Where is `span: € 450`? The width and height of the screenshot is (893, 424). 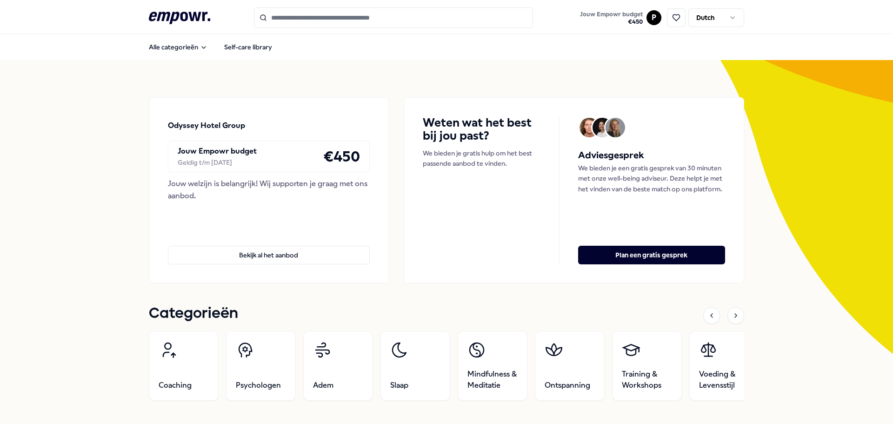
span: € 450 is located at coordinates (611, 22).